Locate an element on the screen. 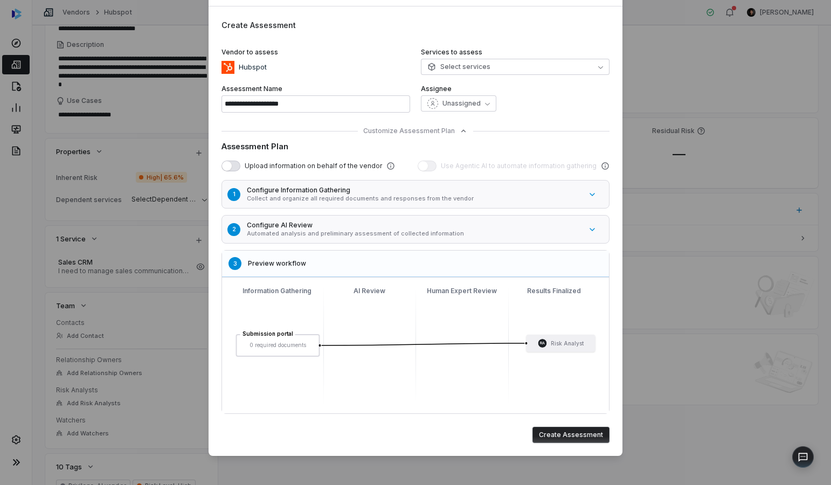 The image size is (831, 485). p: Automated analysis and preliminary assessment of collected information is located at coordinates (414, 233).